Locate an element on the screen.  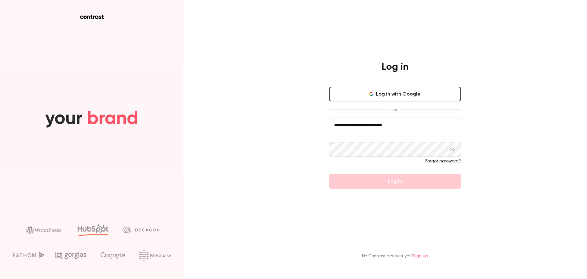
p: No Contrast account yet? is located at coordinates (395, 256).